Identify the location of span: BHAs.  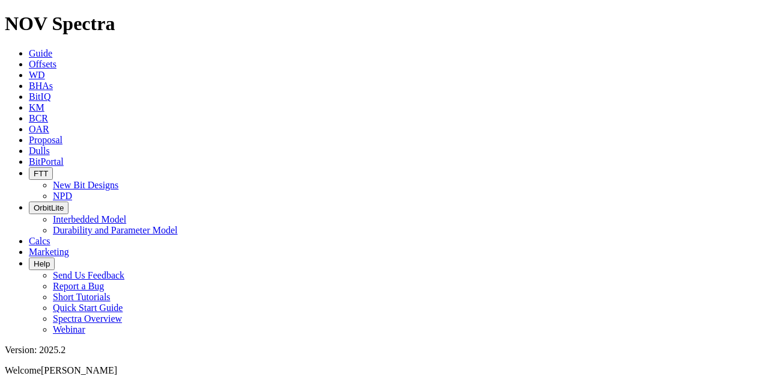
(41, 85).